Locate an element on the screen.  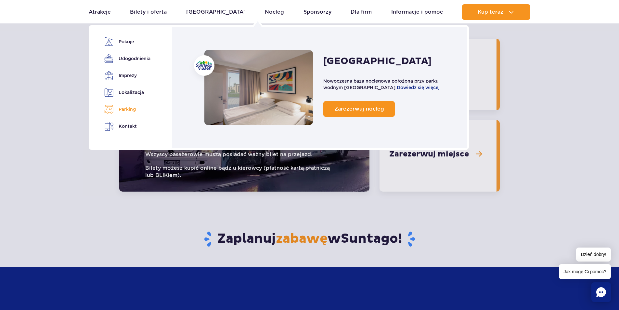
a: Udogodnienia is located at coordinates (126, 59).